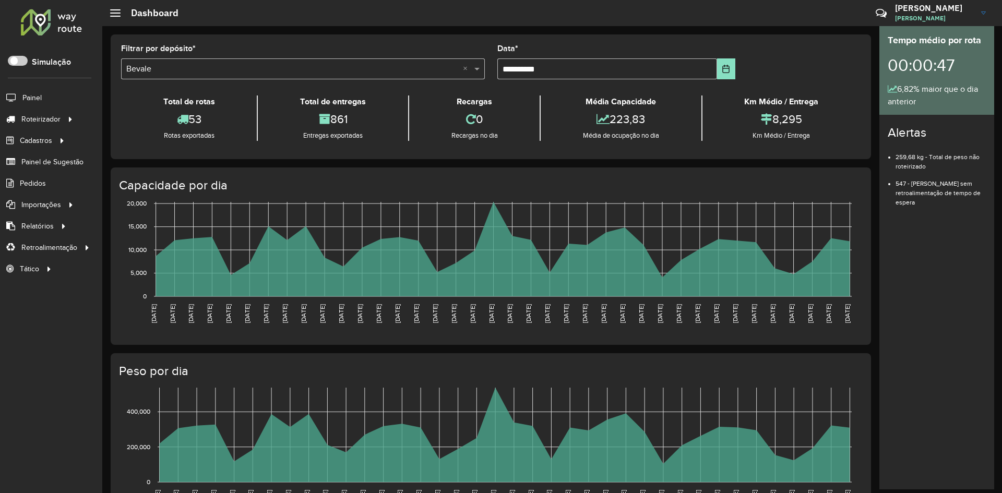  I want to click on span: Importações, so click(41, 205).